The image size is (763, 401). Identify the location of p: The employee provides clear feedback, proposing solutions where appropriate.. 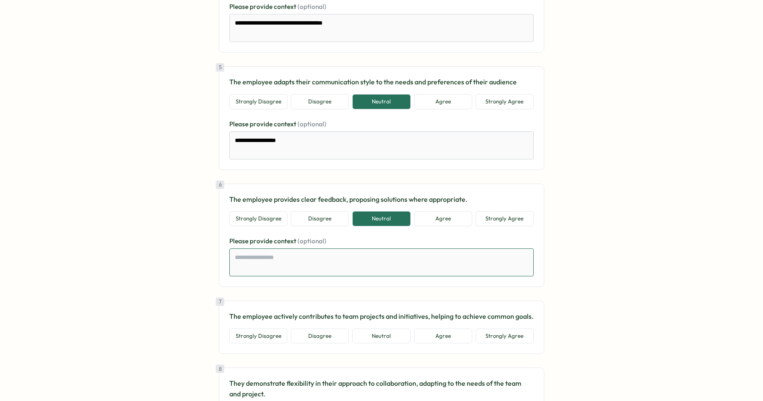
(382, 199).